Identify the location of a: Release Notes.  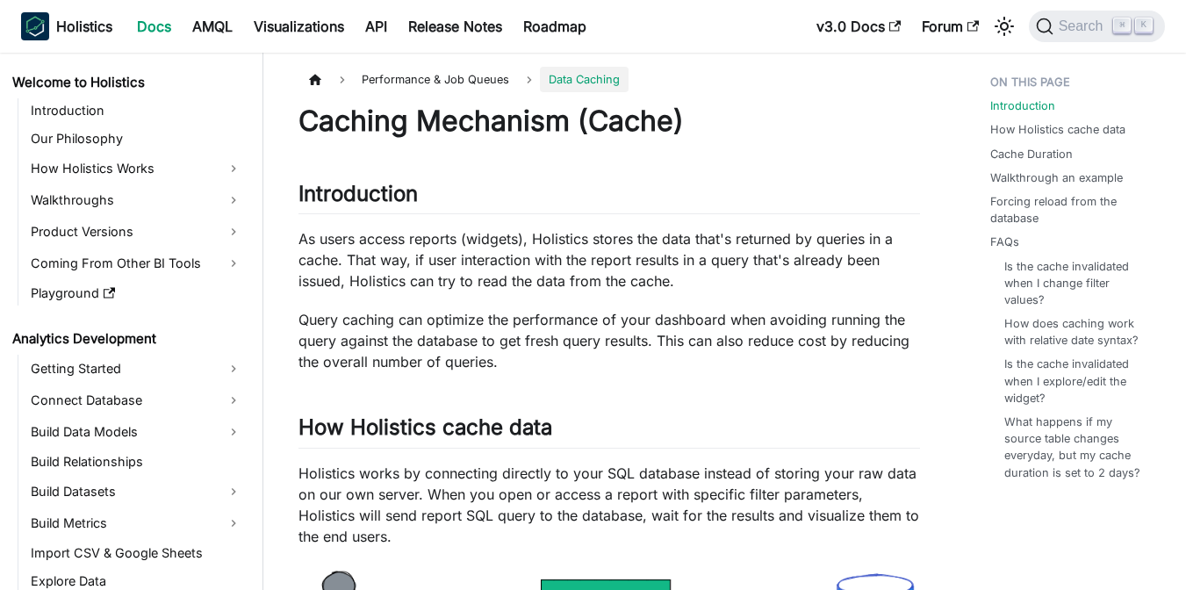
(455, 26).